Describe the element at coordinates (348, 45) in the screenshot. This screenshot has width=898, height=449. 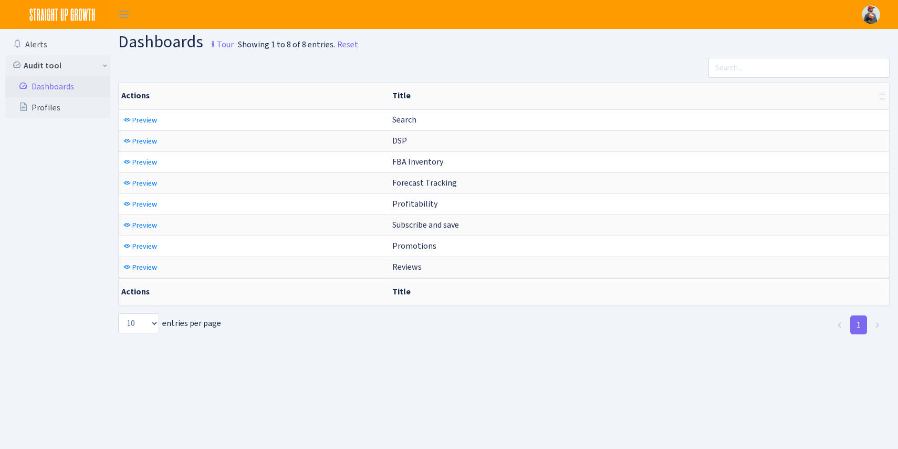
I see `a: Reset` at that location.